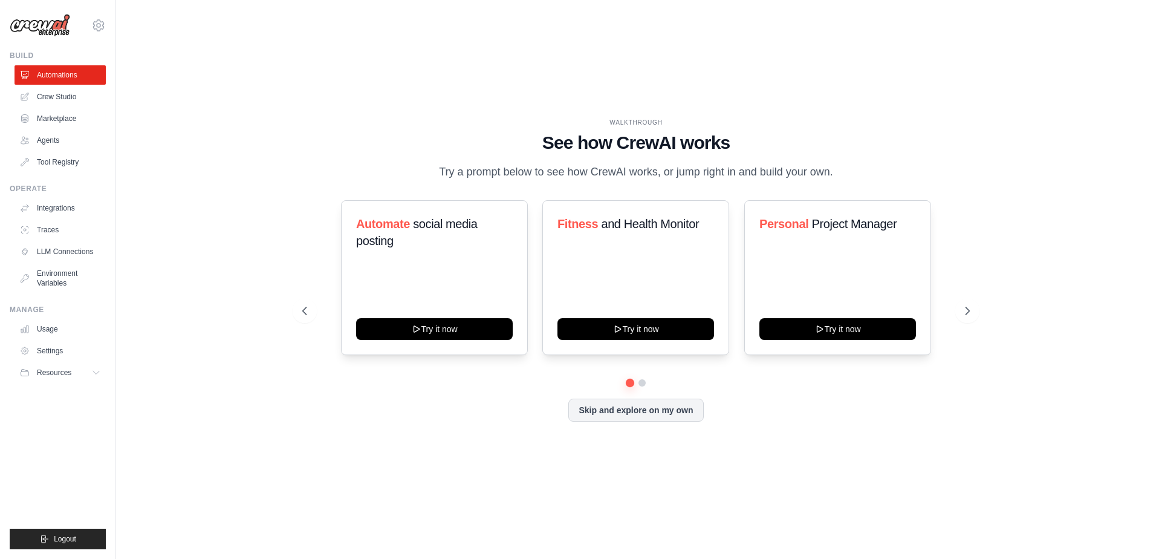 Image resolution: width=1156 pixels, height=559 pixels. What do you see at coordinates (636, 172) in the screenshot?
I see `p: Try a prompt below to see how CrewAI works, or jump right in and build your own.` at bounding box center [636, 172].